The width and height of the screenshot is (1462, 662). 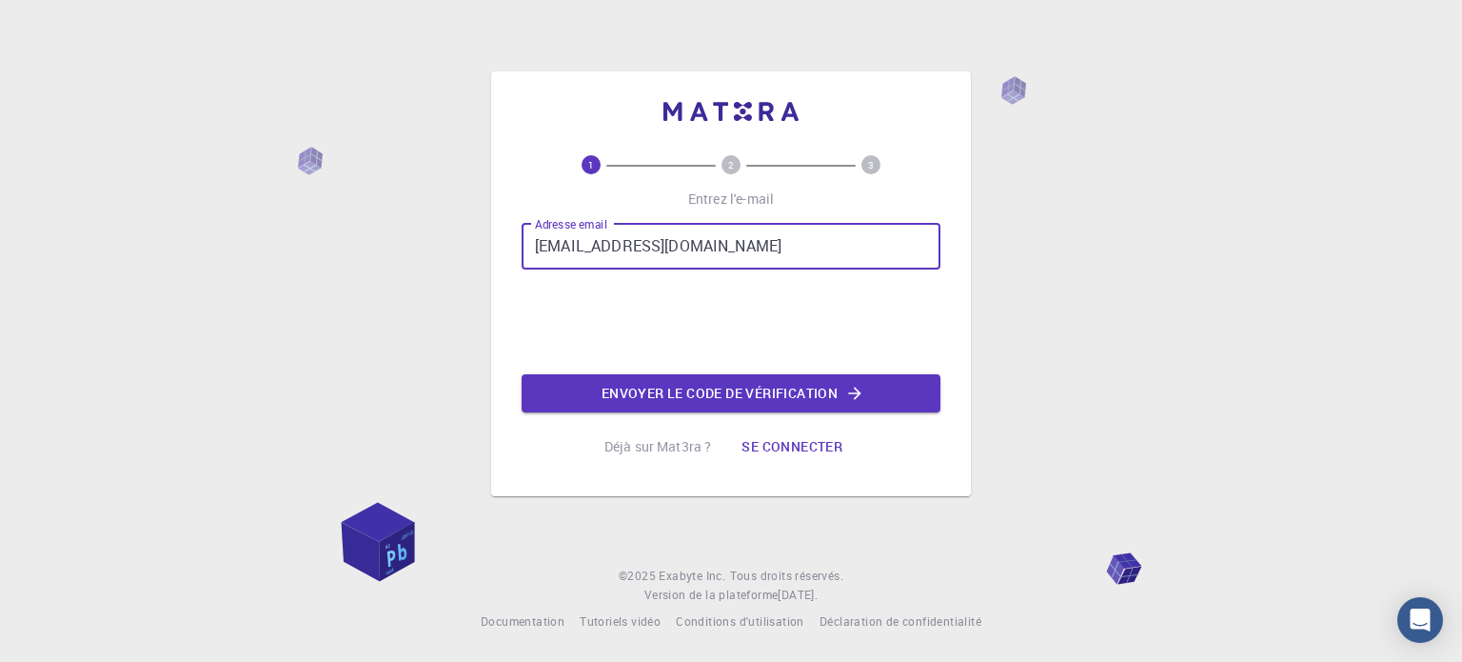 What do you see at coordinates (720, 392) in the screenshot?
I see `font: Envoyer le code de vérification` at bounding box center [720, 392].